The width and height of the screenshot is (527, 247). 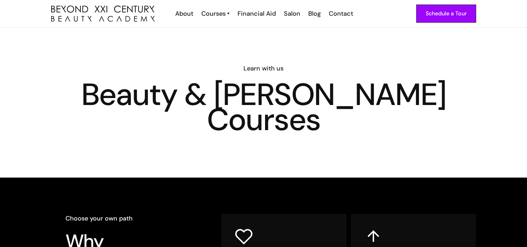 What do you see at coordinates (244, 236) in the screenshot?
I see `img: heart icon` at bounding box center [244, 236].